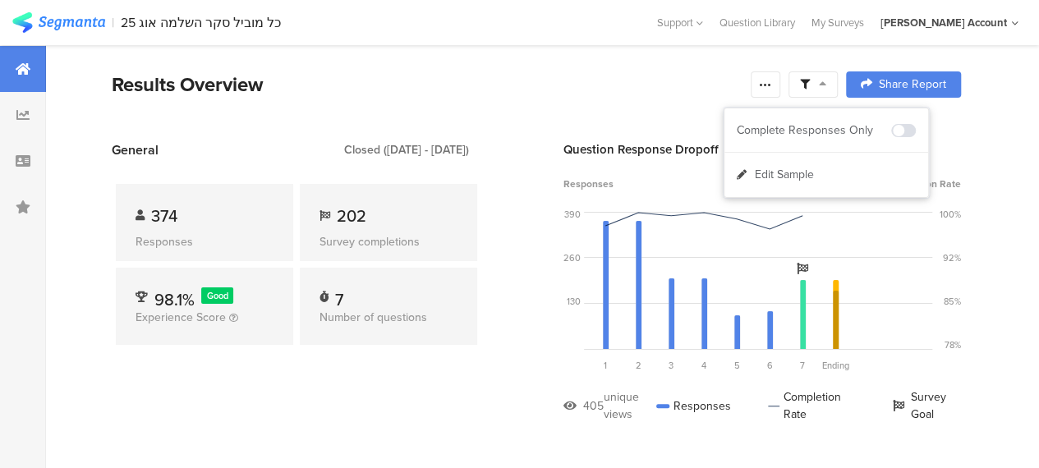 The image size is (1039, 468). What do you see at coordinates (927, 406) in the screenshot?
I see `div: Survey Goal` at bounding box center [927, 406].